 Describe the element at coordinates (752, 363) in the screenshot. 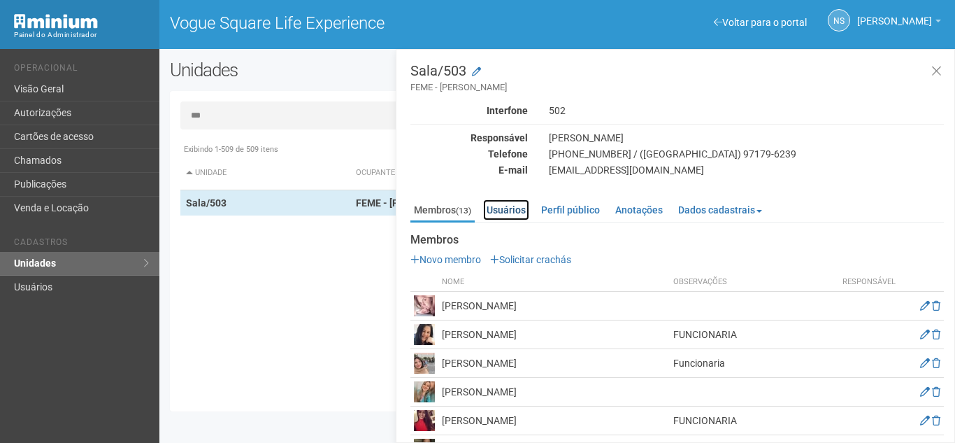

I see `td: Funcionaria` at that location.